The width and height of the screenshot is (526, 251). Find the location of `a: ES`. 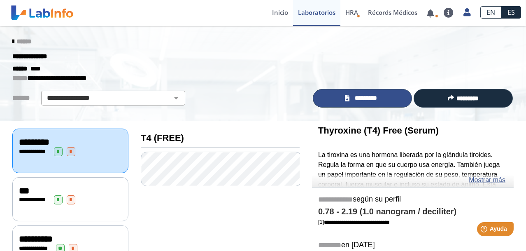

a: ES is located at coordinates (512, 12).